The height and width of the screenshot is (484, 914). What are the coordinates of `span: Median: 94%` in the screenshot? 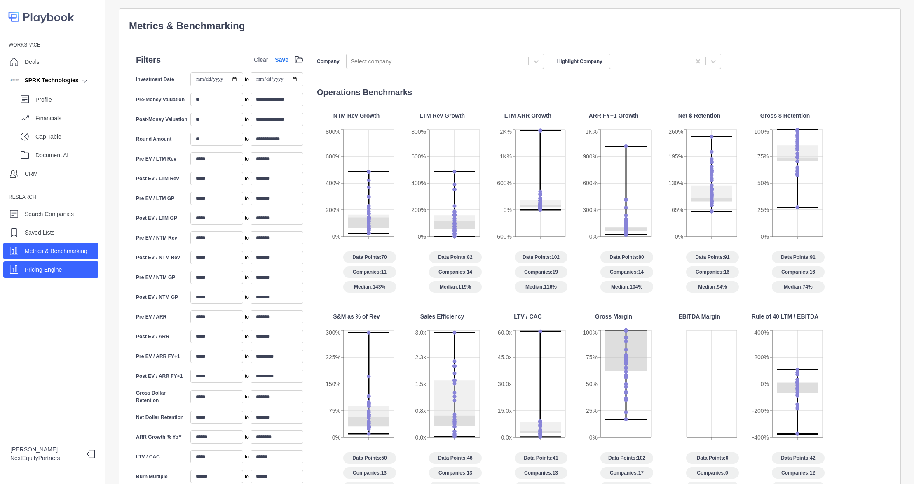 It's located at (712, 287).